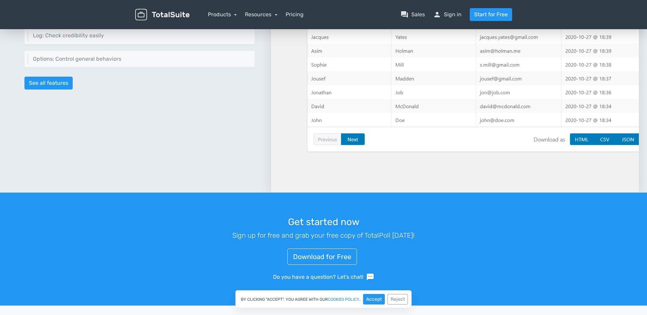 The height and width of the screenshot is (315, 647). I want to click on h6: Log: Check credibility easily, so click(141, 36).